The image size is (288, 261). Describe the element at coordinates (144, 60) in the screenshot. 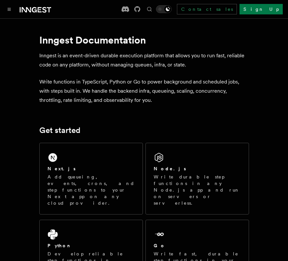

I see `p: Inngest is an event-driven durable execution platform that allows you to run fast, reliable code ...` at that location.